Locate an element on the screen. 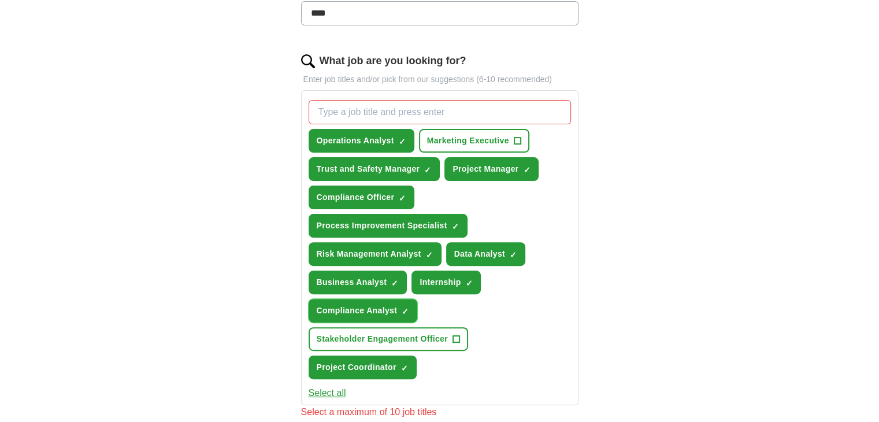 This screenshot has height=422, width=879. span: Data Analyst is located at coordinates (480, 254).